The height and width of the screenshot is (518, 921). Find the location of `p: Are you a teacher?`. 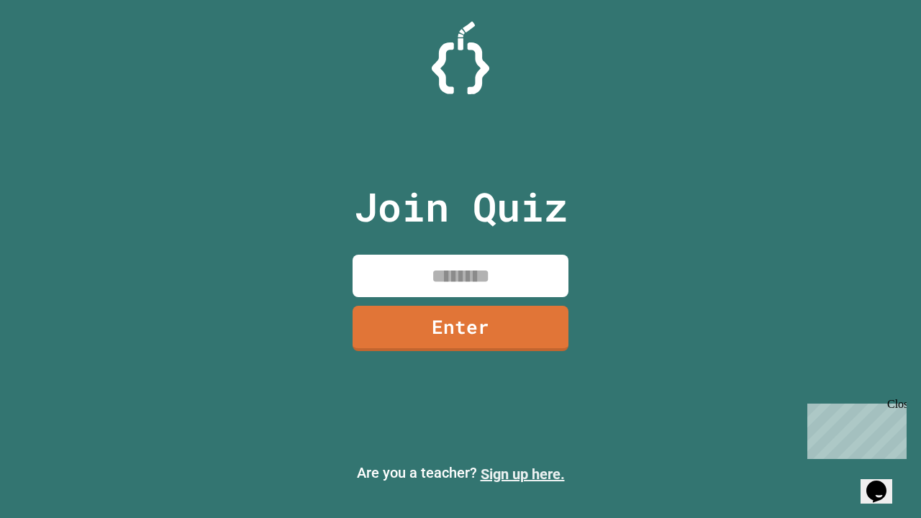

p: Are you a teacher? is located at coordinates (461, 473).